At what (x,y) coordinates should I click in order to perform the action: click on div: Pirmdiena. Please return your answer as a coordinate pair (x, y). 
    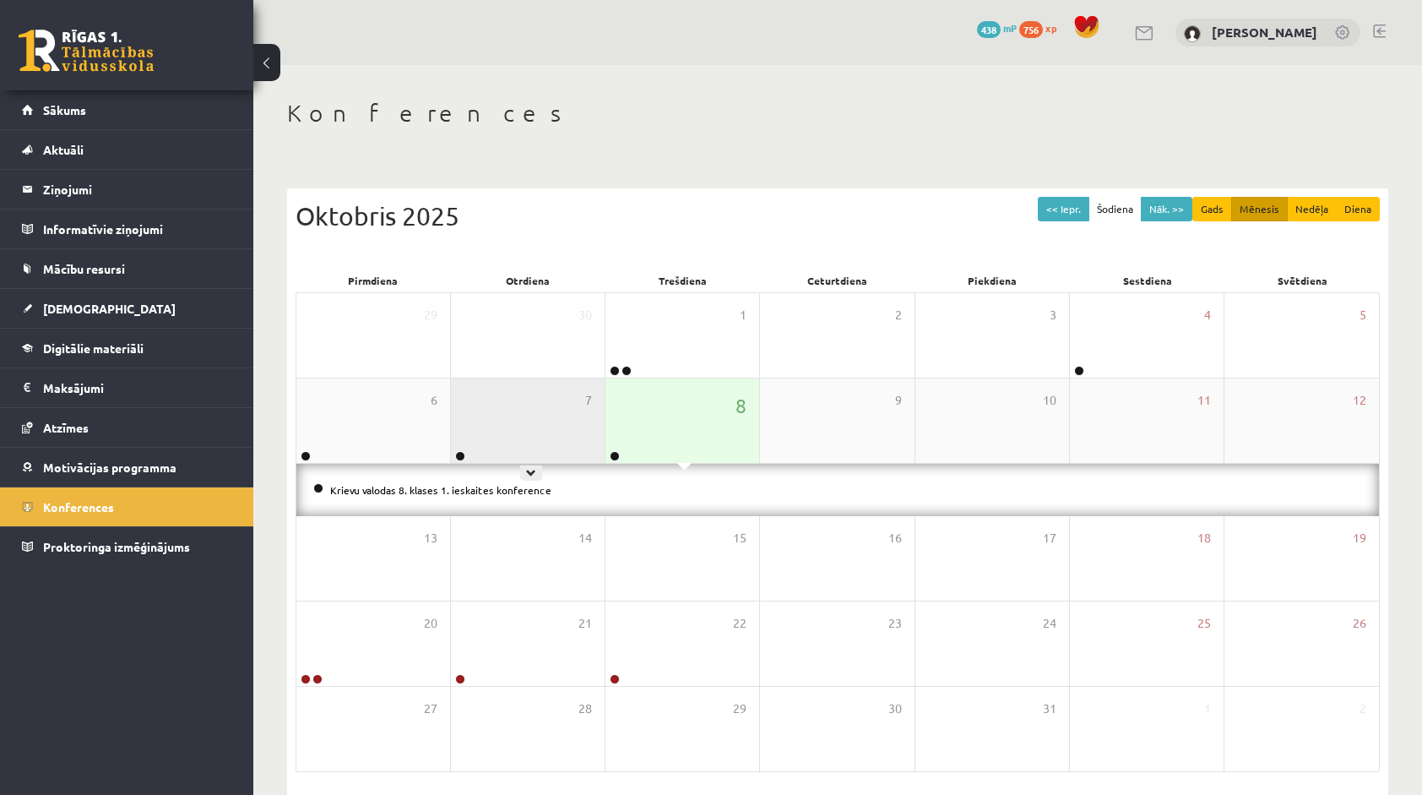
    Looking at the image, I should click on (372, 280).